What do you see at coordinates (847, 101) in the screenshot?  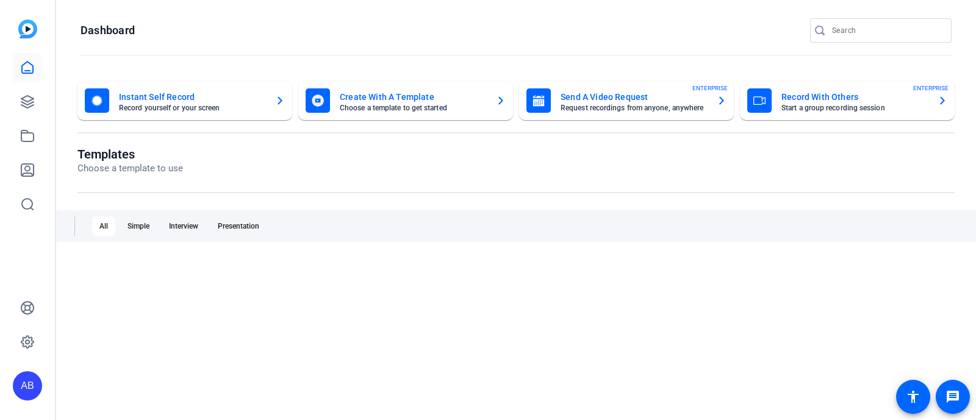 I see `button: Record With OthersStart a group recording sessionENTERPRISE` at bounding box center [847, 101].